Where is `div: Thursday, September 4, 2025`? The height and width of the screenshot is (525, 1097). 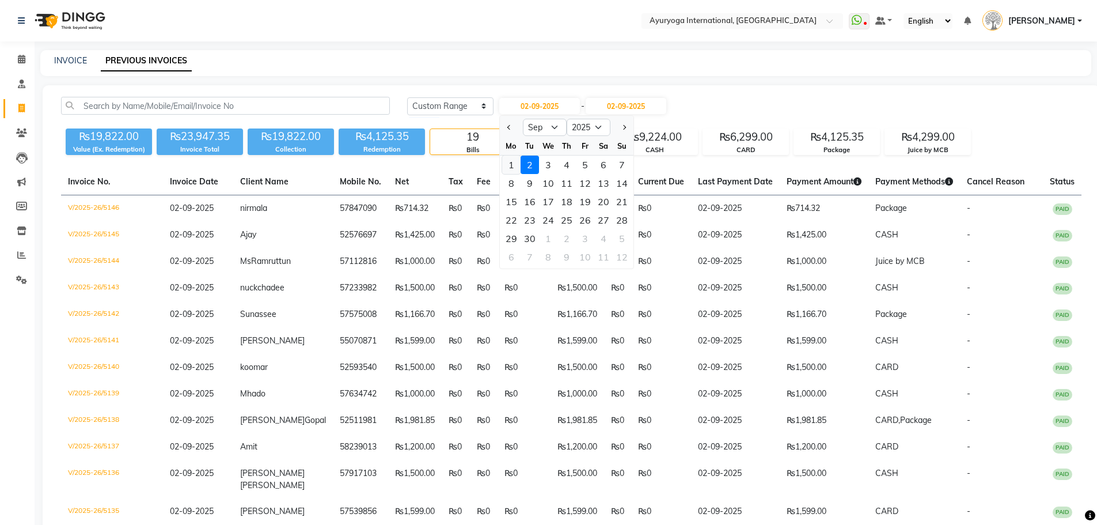
div: Thursday, September 4, 2025 is located at coordinates (567, 165).